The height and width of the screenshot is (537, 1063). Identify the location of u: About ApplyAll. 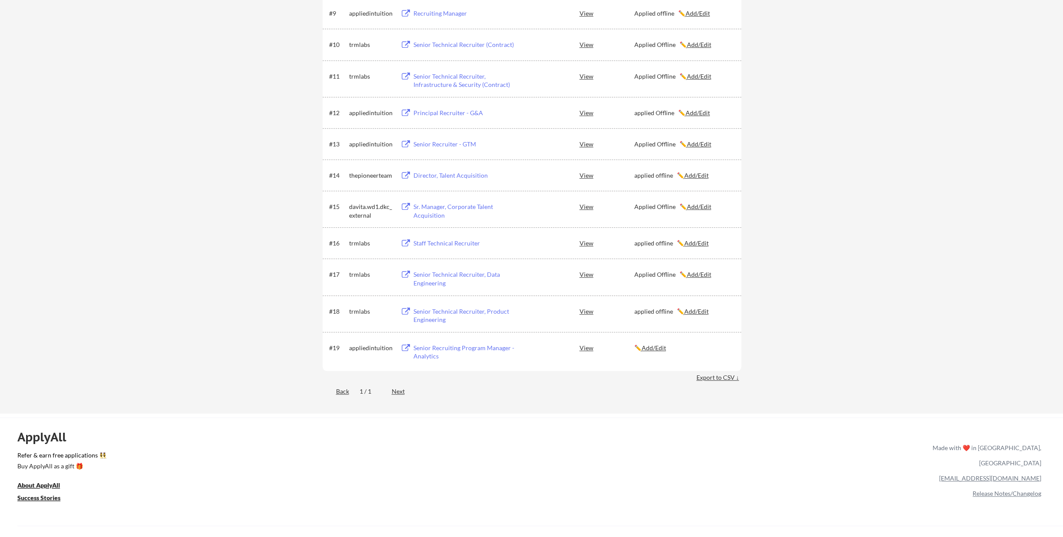
(39, 485).